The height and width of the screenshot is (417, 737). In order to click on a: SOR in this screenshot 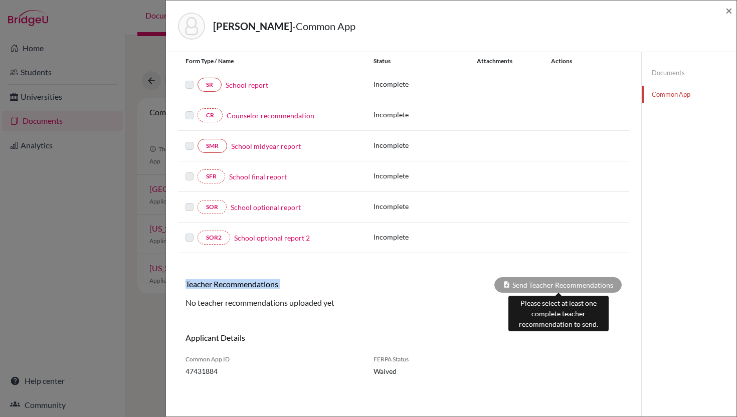, I will do `click(212, 207)`.